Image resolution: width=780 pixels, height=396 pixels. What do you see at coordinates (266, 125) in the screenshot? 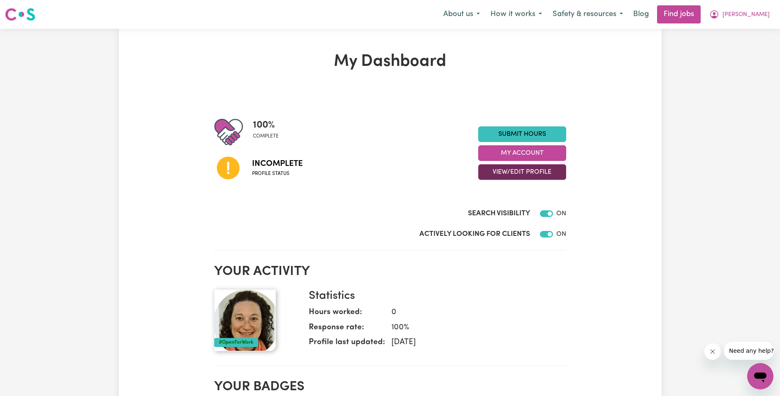
I see `span: 100 %` at bounding box center [266, 125].